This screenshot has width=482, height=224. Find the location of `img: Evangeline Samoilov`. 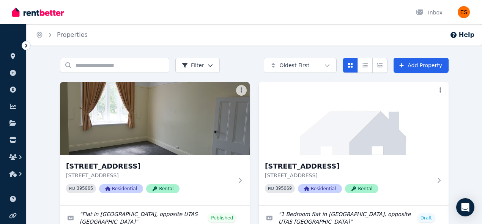

img: Evangeline Samoilov is located at coordinates (464, 12).